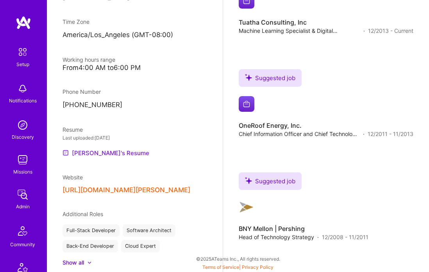 Image resolution: width=429 pixels, height=272 pixels. What do you see at coordinates (135, 68) in the screenshot?
I see `div: From 4:00 AM to 6:00 PM` at bounding box center [135, 68].